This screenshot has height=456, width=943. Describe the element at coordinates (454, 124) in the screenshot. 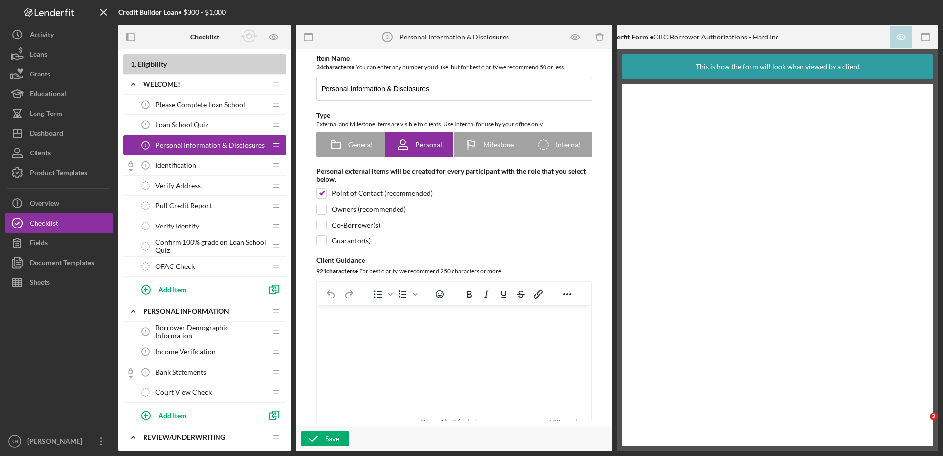

I see `div: External and Milestone items are visible to clients. Use Internal for use by your office only.` at that location.